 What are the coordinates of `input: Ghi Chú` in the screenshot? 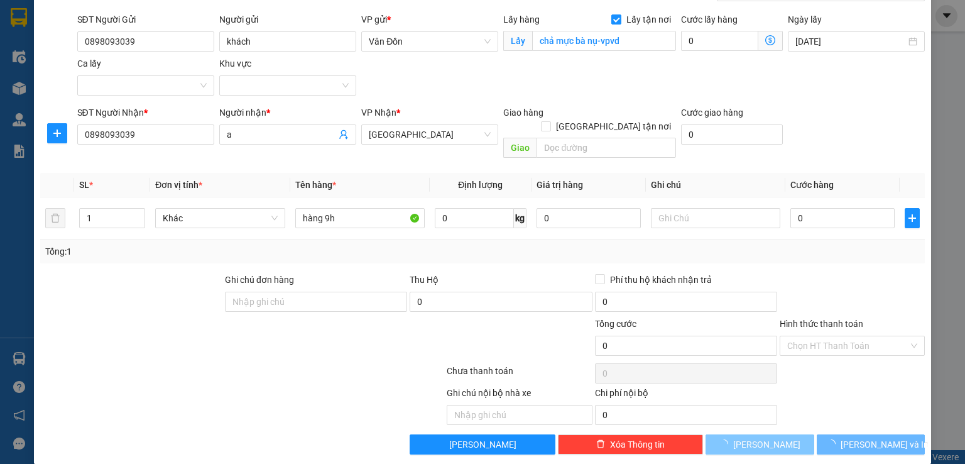 It's located at (716, 218).